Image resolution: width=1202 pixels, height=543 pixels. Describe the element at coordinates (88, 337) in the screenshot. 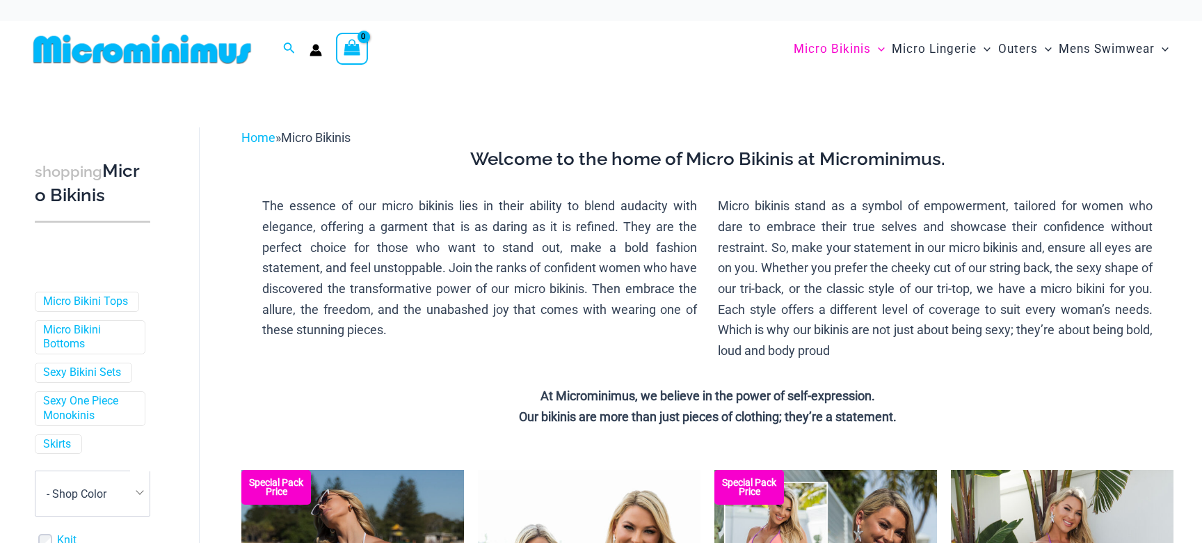

I see `a: Micro Bikini Bottoms` at that location.